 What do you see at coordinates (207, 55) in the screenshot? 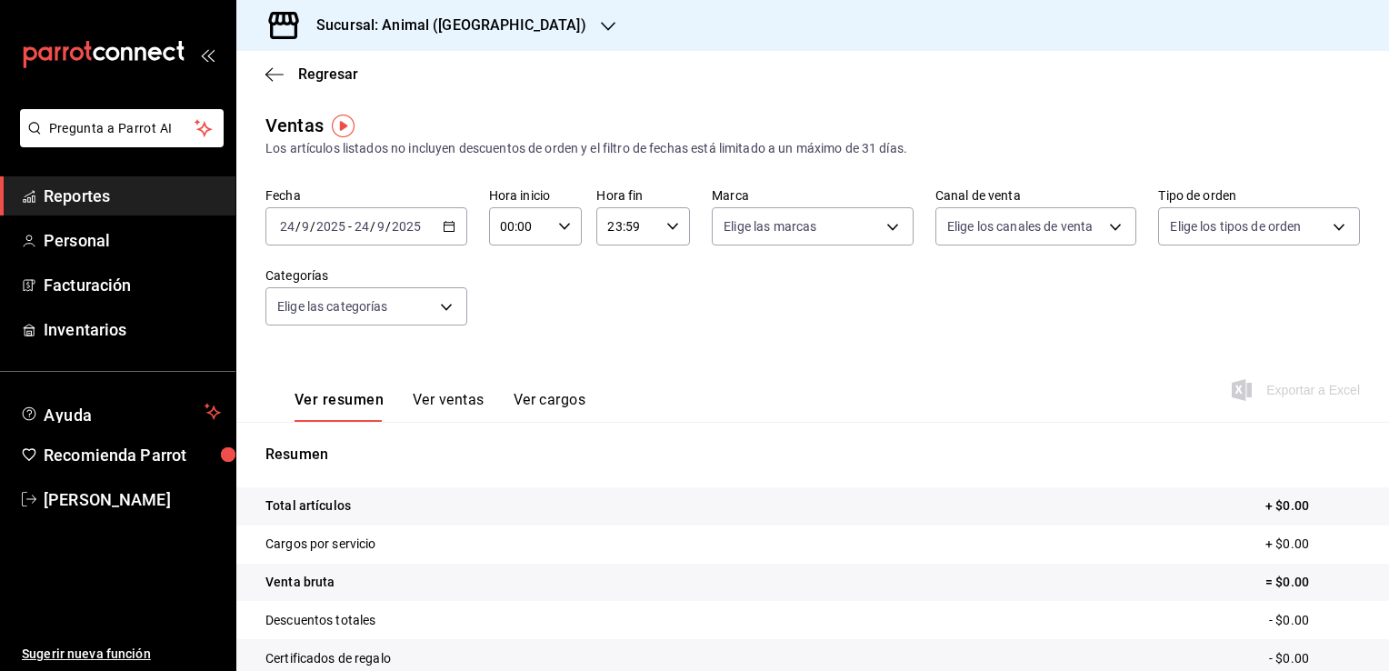
I see `button: open_drawer_menu` at bounding box center [207, 55].